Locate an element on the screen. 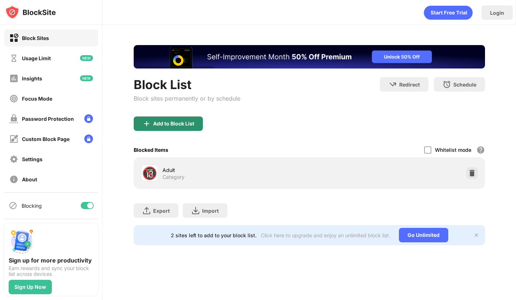  img: password-protection-off.svg is located at coordinates (14, 119).